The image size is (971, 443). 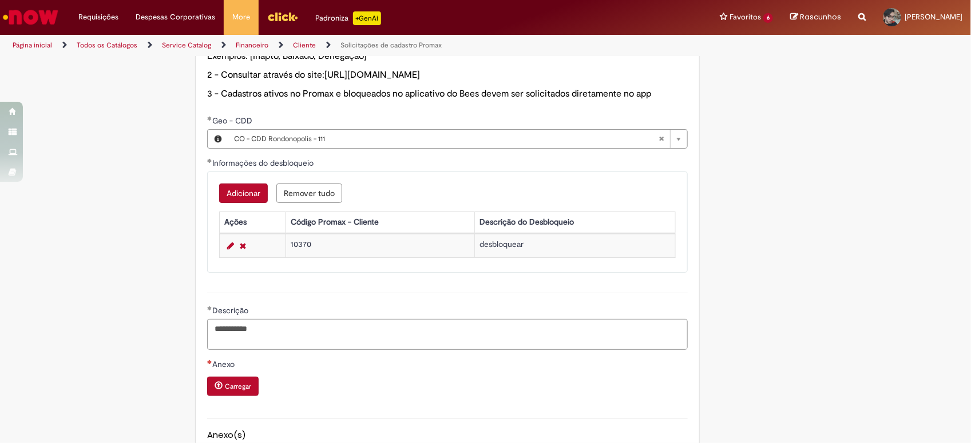 What do you see at coordinates (575, 222) in the screenshot?
I see `th: Descrição do Desbloqueio` at bounding box center [575, 222].